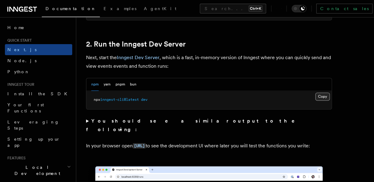 The image size is (374, 182). What do you see at coordinates (25, 108) in the screenshot?
I see `span: Your first Functions` at bounding box center [25, 108].